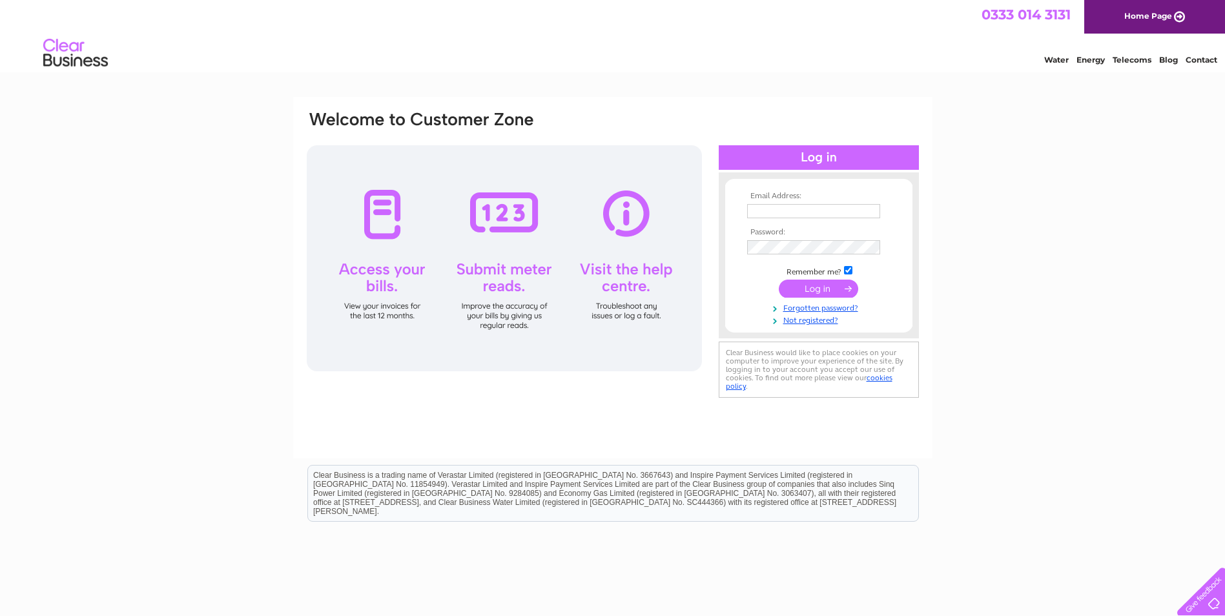 The width and height of the screenshot is (1225, 616). Describe the element at coordinates (819, 271) in the screenshot. I see `td: Remember me?` at that location.